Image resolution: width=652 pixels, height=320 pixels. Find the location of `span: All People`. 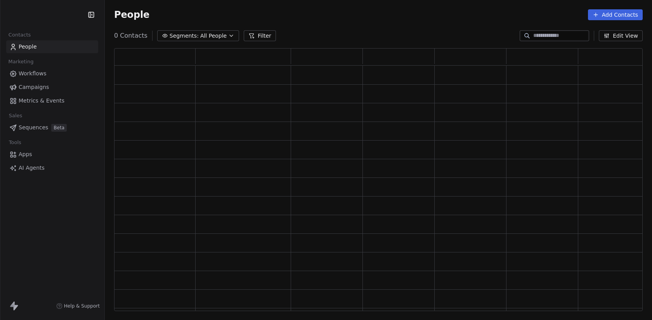

span: All People is located at coordinates (213, 36).